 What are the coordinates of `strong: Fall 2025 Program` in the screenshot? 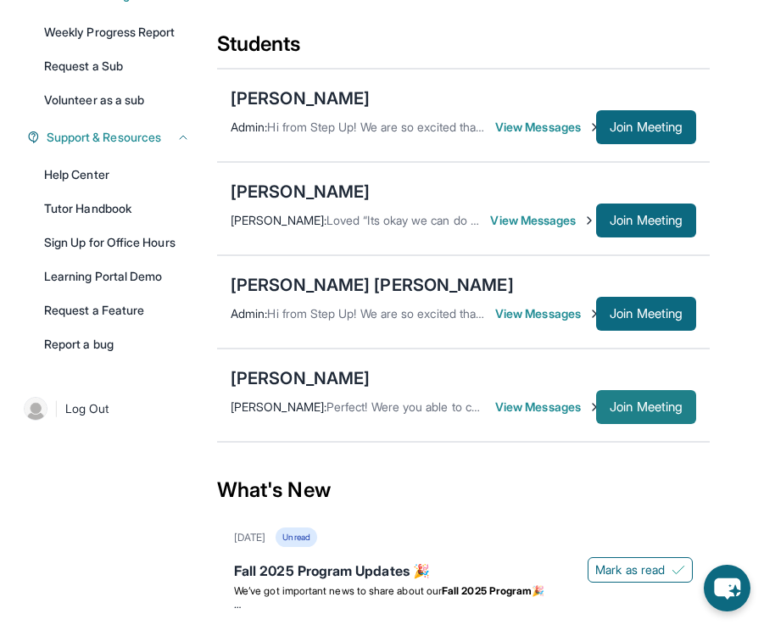 It's located at (487, 590).